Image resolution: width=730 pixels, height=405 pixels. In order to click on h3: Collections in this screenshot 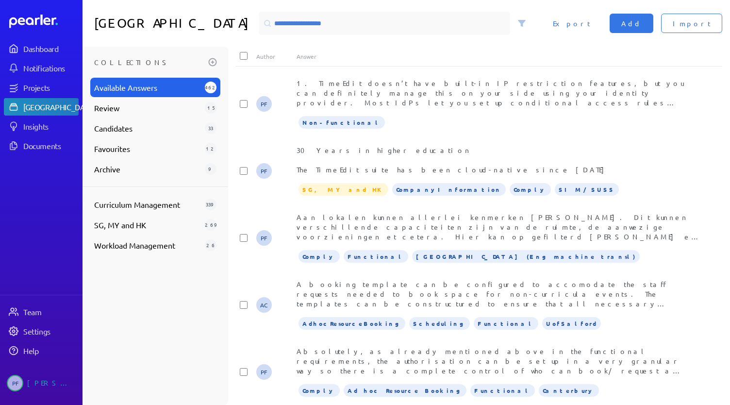, I will do `click(150, 62)`.